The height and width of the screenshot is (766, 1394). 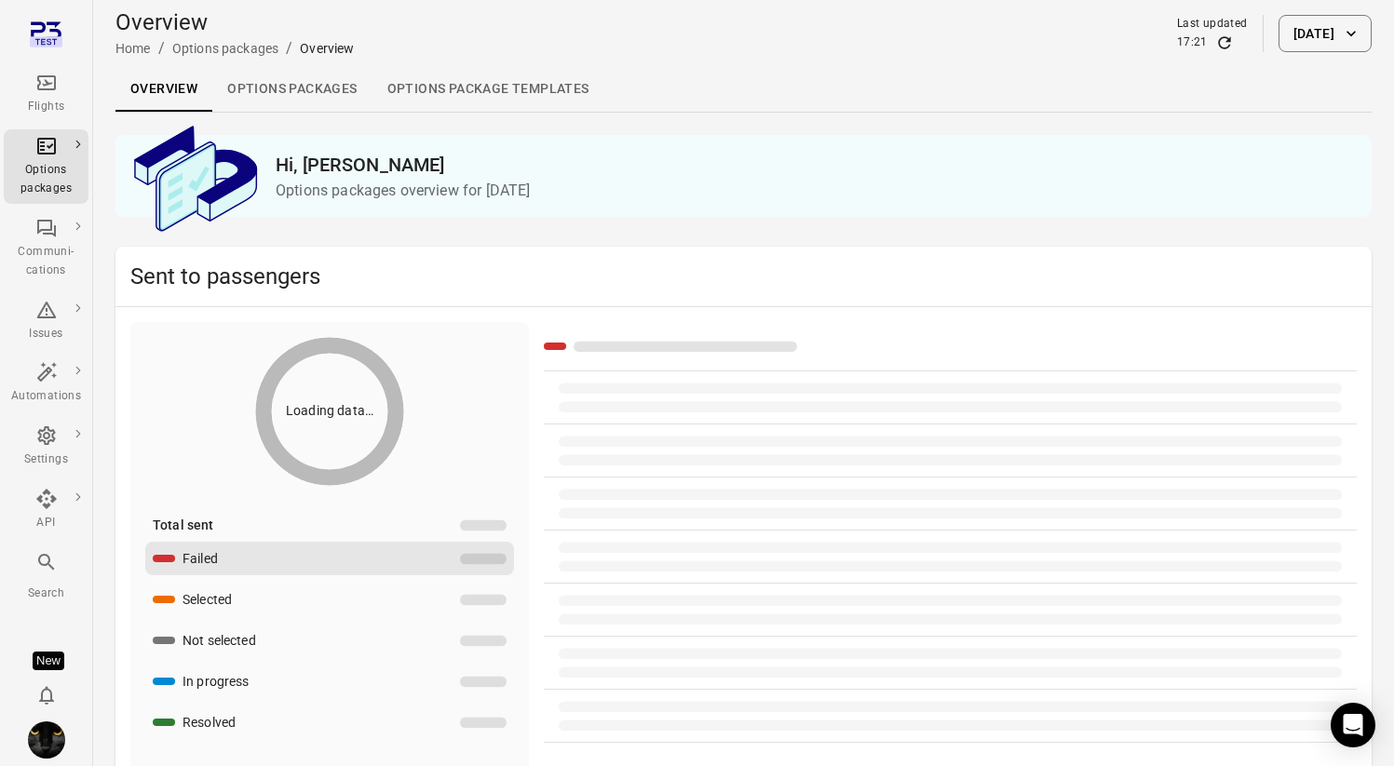 What do you see at coordinates (330, 559) in the screenshot?
I see `button: Failed` at bounding box center [330, 559].